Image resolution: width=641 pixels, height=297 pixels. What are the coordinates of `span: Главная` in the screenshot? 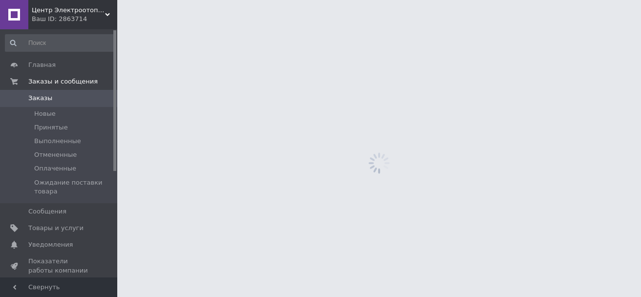 It's located at (42, 65).